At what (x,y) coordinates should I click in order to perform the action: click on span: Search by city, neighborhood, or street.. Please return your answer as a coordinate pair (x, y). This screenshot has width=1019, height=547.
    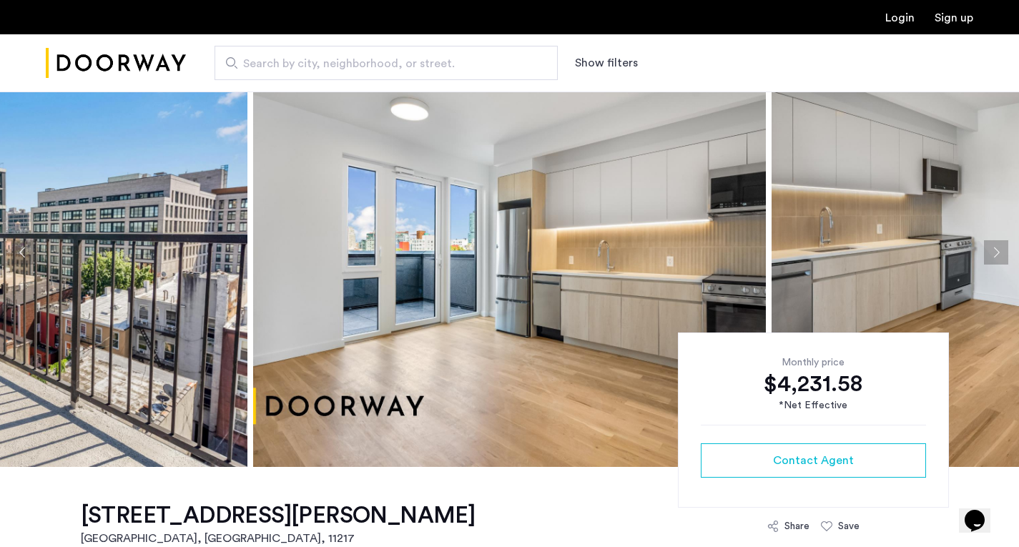
    Looking at the image, I should click on (380, 64).